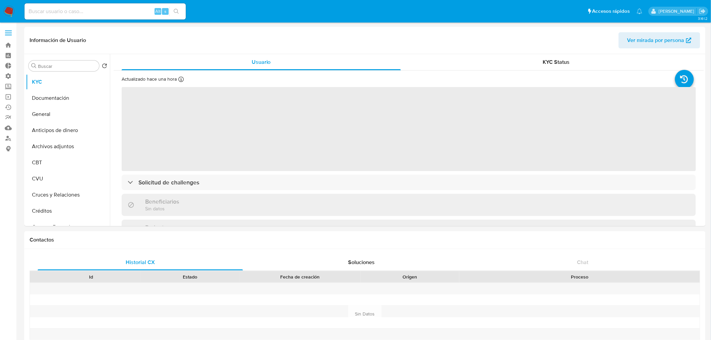  What do you see at coordinates (162, 202) in the screenshot?
I see `h3: Beneficiarios` at bounding box center [162, 202].